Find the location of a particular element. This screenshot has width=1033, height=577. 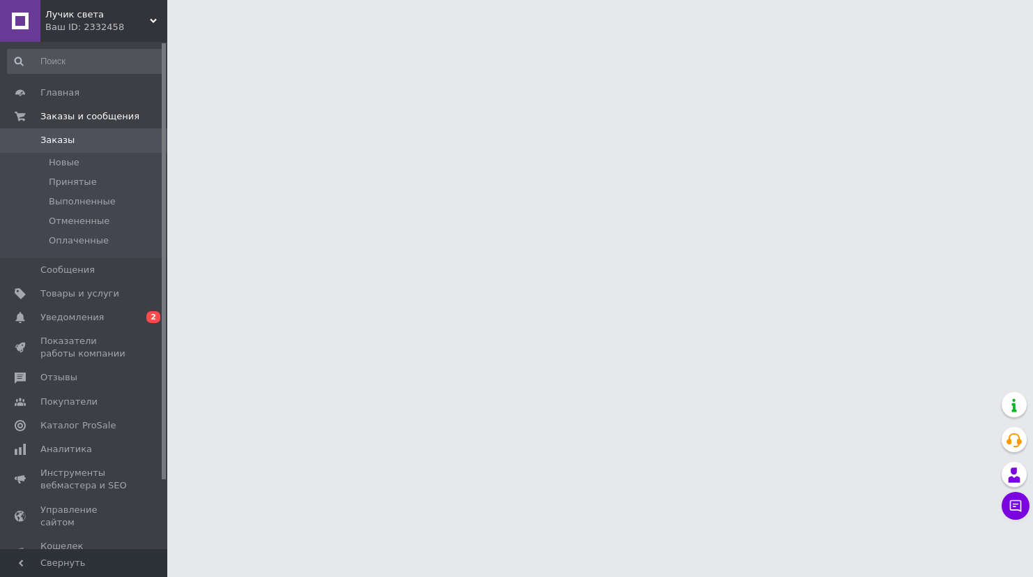

span: Управление сайтом is located at coordinates (84, 516).